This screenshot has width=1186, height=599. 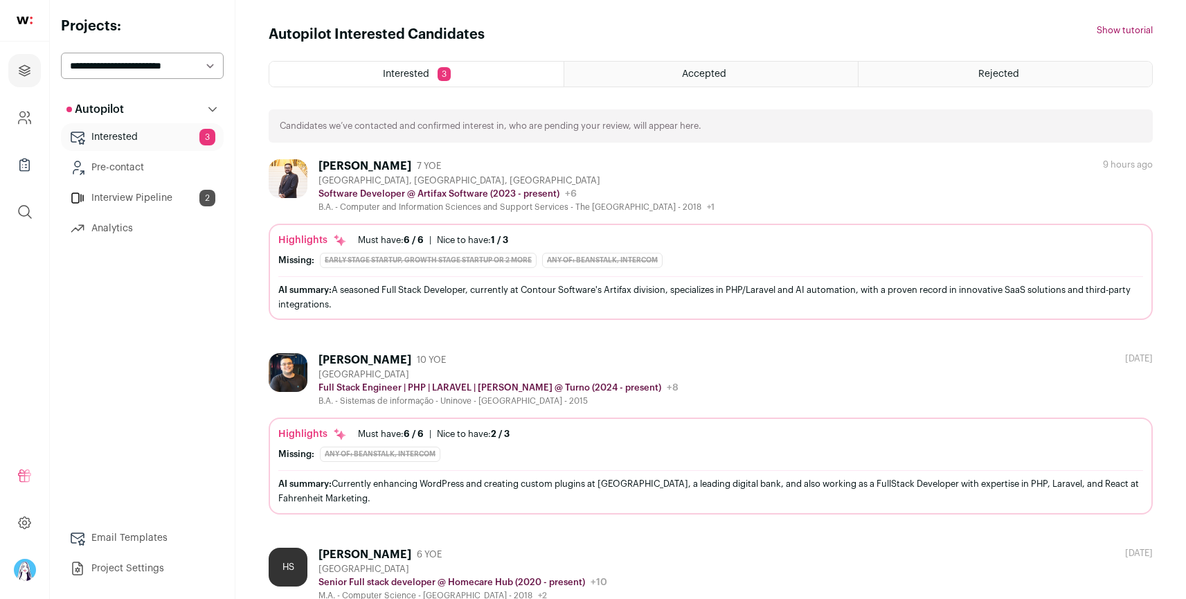 I want to click on span: 1 / 3, so click(x=499, y=240).